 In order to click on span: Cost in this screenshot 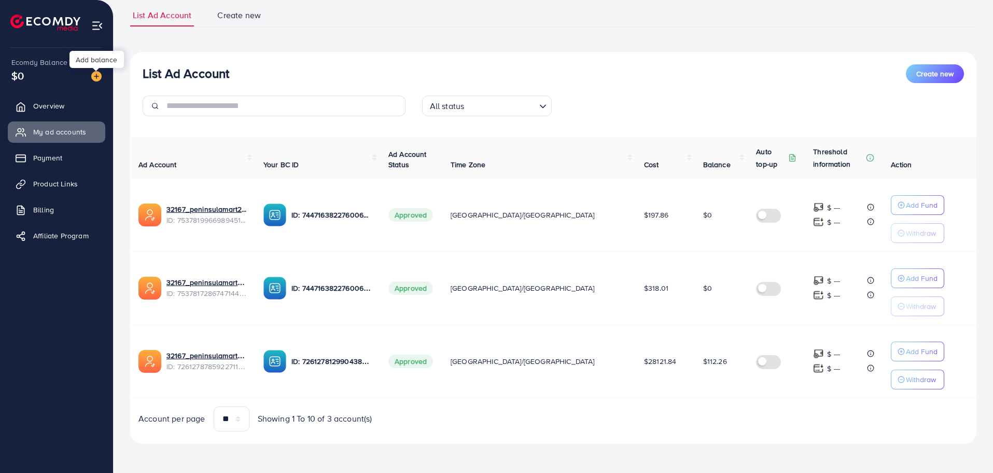, I will do `click(651, 164)`.